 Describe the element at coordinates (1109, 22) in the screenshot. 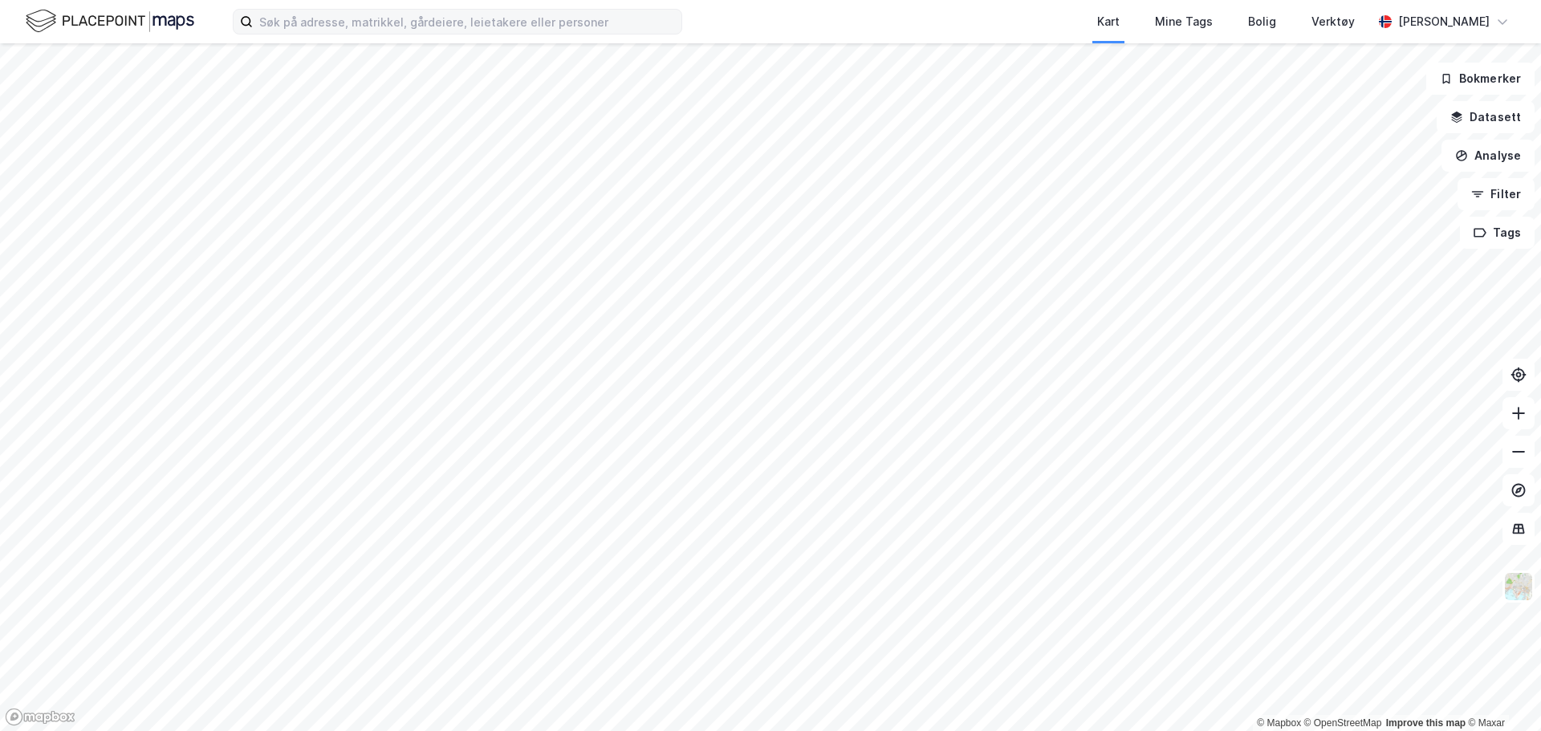

I see `div: Kart` at that location.